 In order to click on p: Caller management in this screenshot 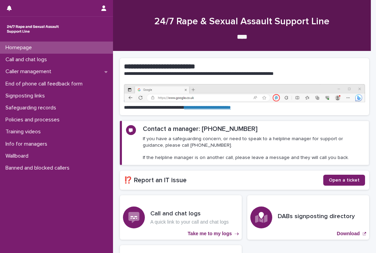, I will do `click(30, 71)`.